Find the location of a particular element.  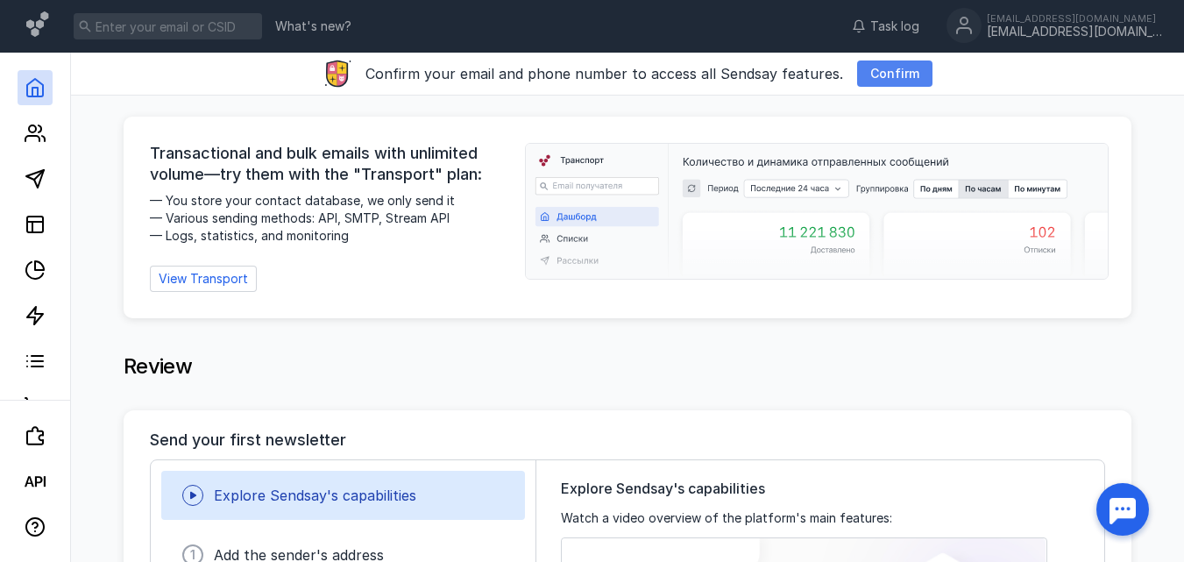

a: What's new? is located at coordinates (313, 26).